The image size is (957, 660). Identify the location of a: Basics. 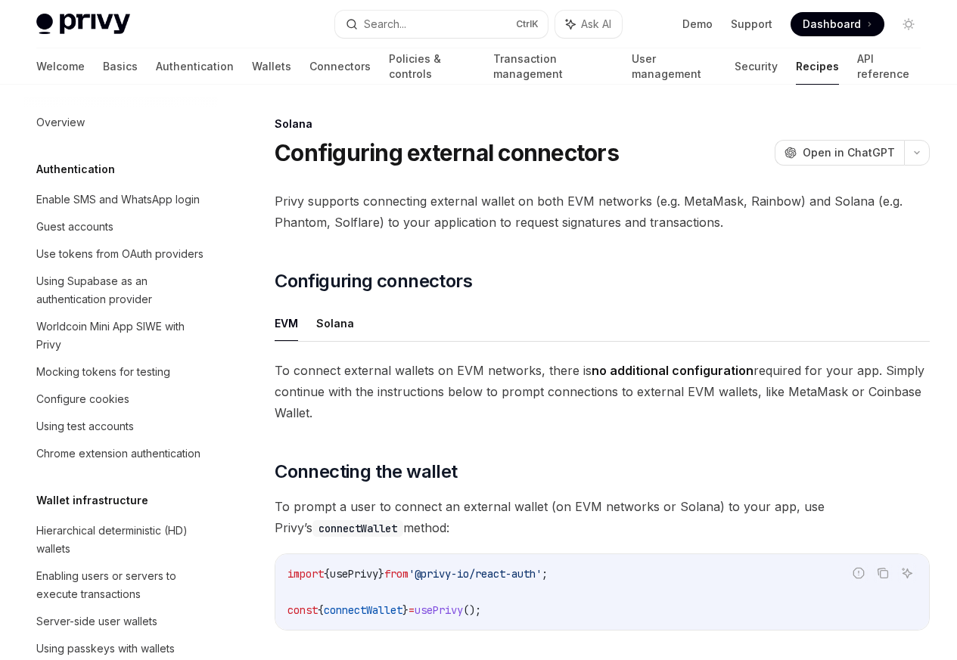
(120, 67).